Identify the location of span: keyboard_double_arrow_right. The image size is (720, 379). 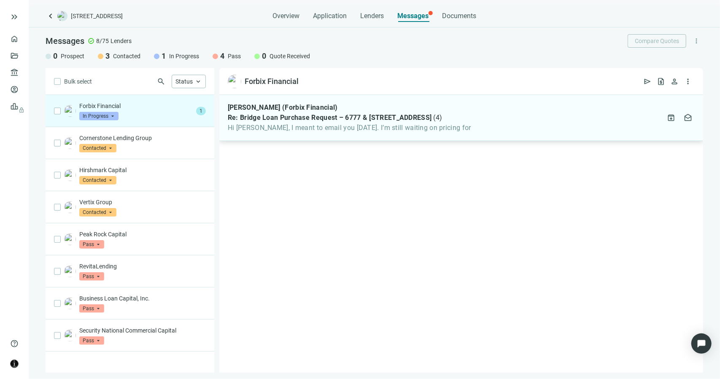
(14, 17).